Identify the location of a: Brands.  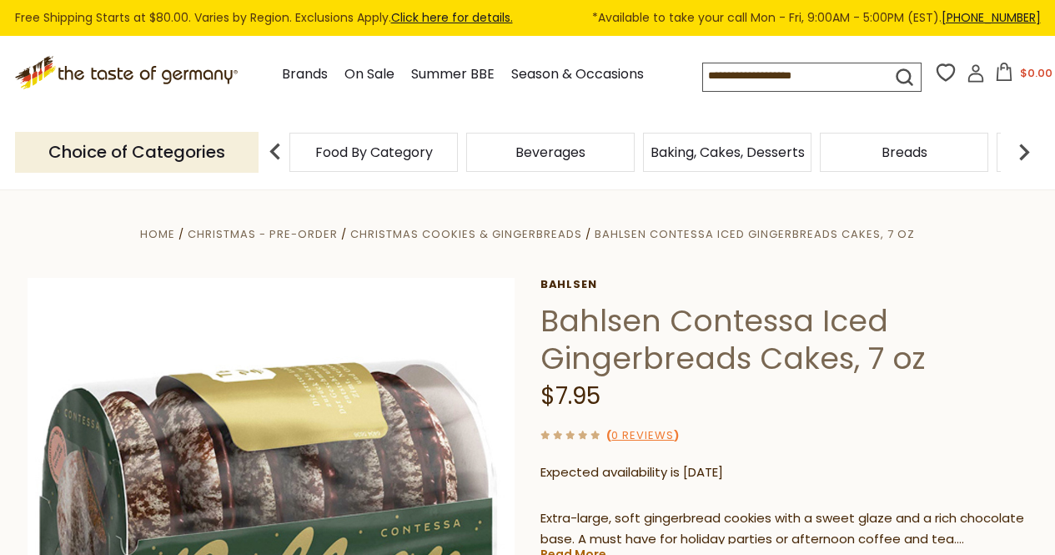
(305, 74).